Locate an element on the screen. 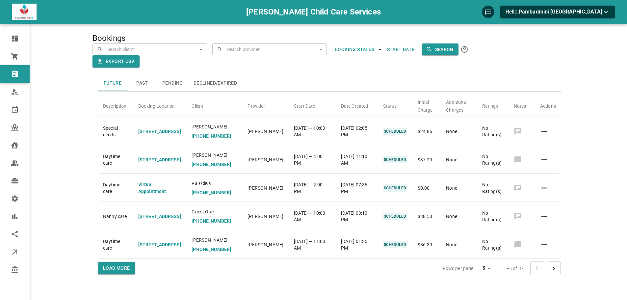 The image size is (627, 300). p: Virtual Appointment is located at coordinates (160, 188).